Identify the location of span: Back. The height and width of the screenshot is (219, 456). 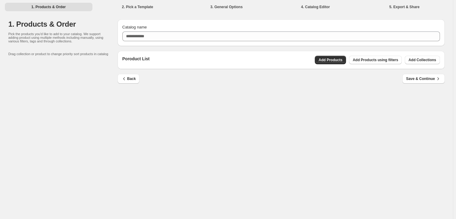
(129, 79).